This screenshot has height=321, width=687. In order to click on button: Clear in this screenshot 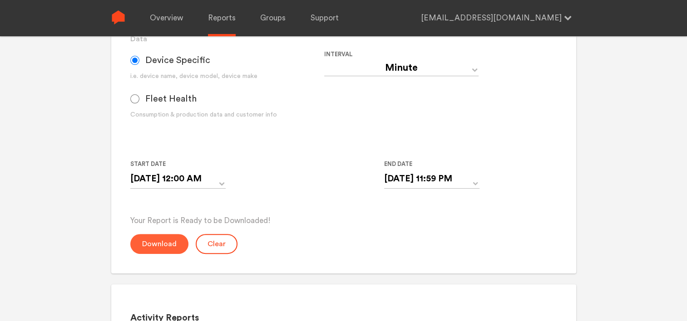, I will do `click(216, 244)`.